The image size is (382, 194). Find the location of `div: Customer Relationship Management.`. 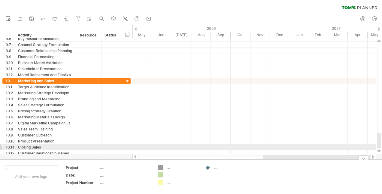

div: Customer Relationship Management. is located at coordinates (46, 153).